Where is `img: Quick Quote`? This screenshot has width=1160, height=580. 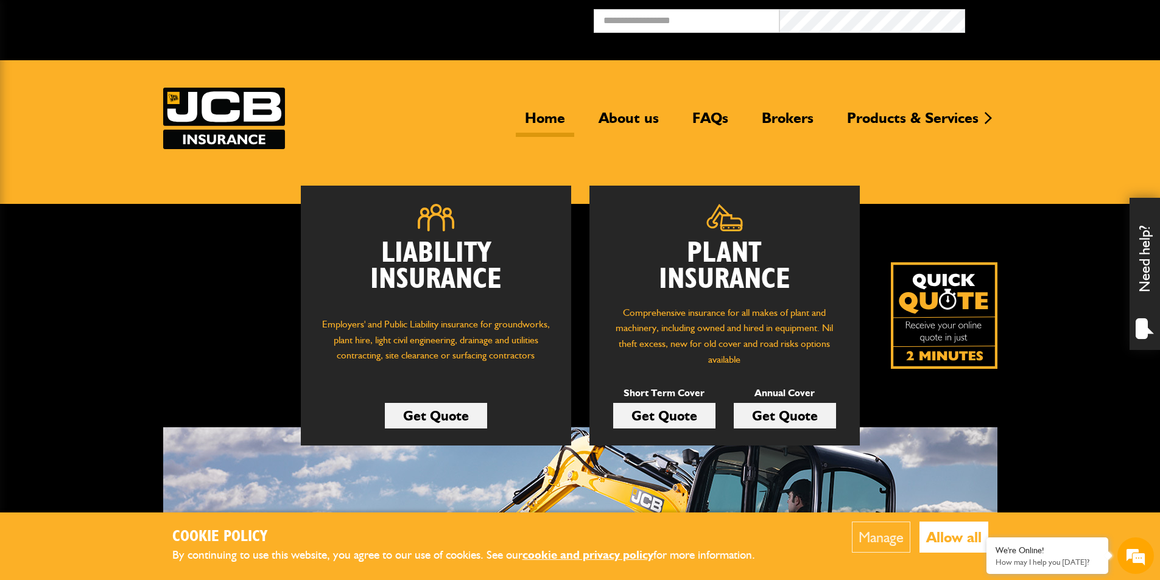 img: Quick Quote is located at coordinates (944, 315).